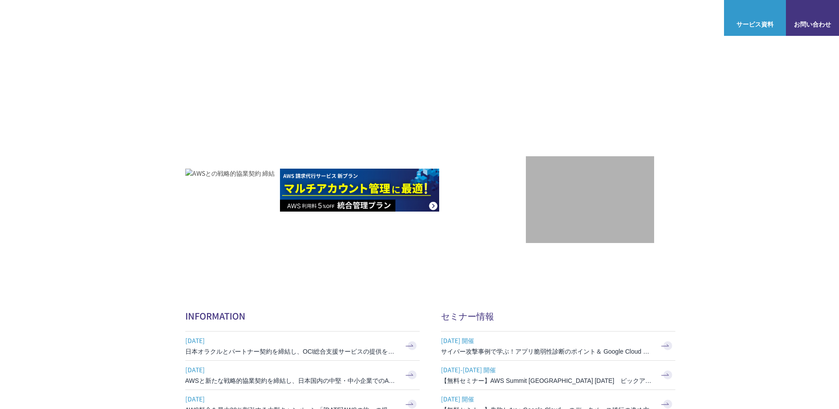 This screenshot has width=839, height=409. I want to click on h3: AWSと新たな戦略的協業契約を締結し、日本国内の中堅・中小企業でのAWS活用を加速, so click(292, 380).